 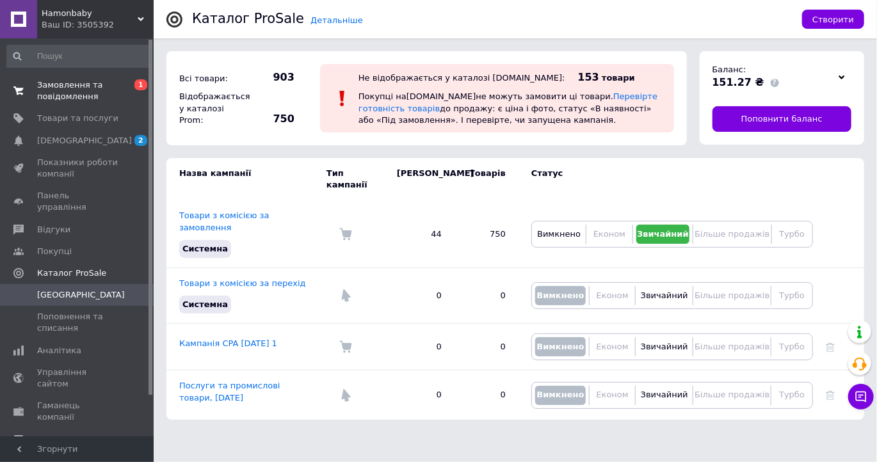 I want to click on button: Створити, so click(x=833, y=19).